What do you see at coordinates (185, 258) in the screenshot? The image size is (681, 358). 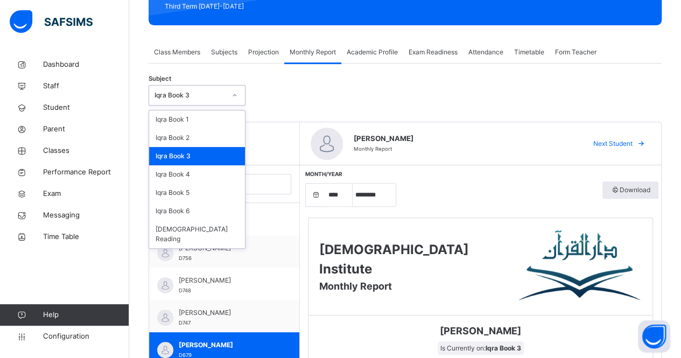 I see `span: D756` at bounding box center [185, 258].